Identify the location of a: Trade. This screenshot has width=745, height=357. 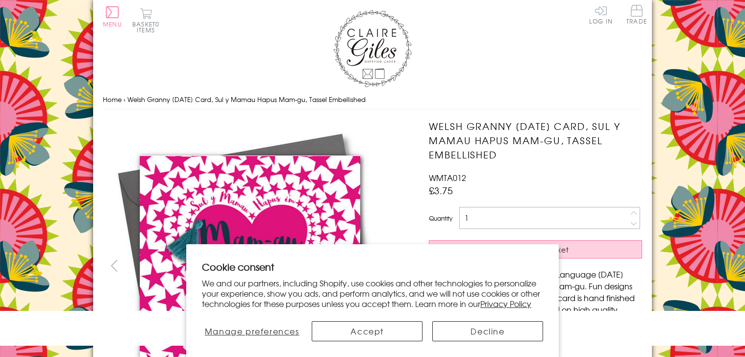
(636, 15).